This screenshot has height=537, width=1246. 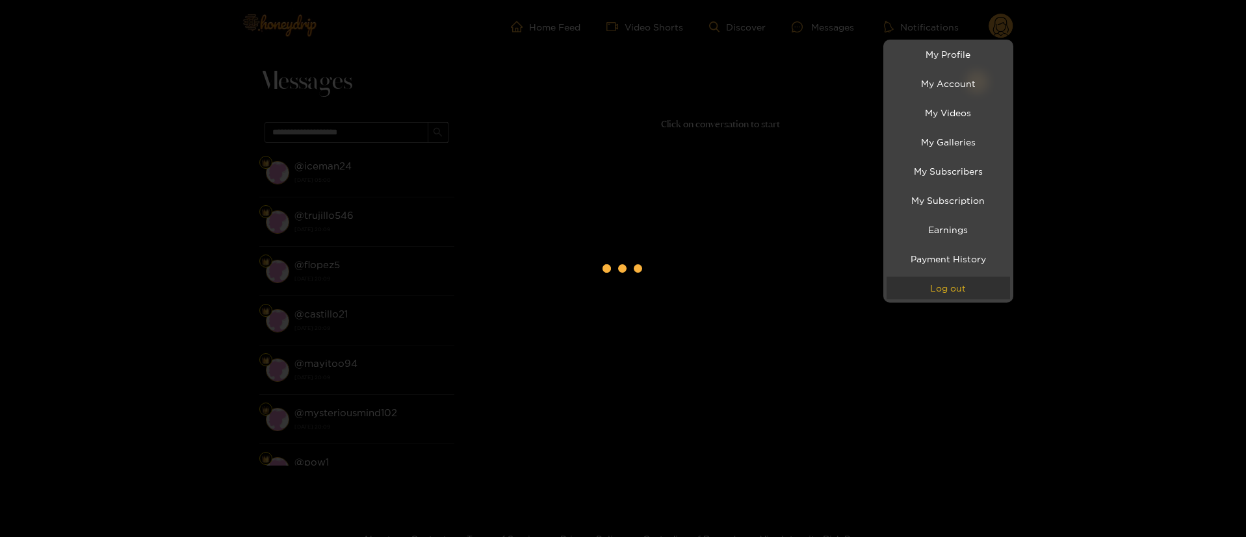 I want to click on a: Payment History, so click(x=948, y=259).